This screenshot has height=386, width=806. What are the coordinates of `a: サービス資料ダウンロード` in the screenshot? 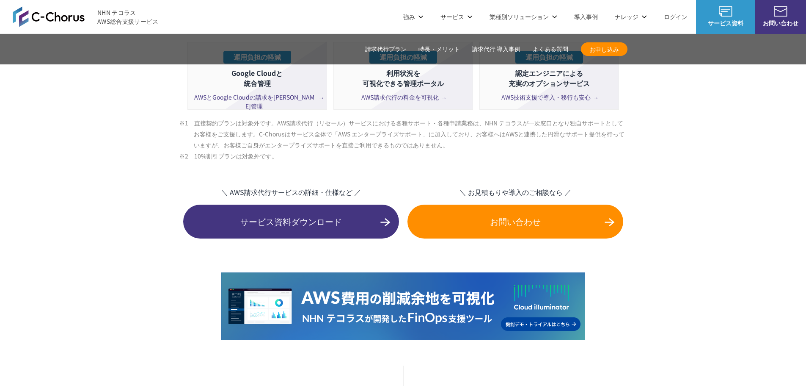 It's located at (291, 221).